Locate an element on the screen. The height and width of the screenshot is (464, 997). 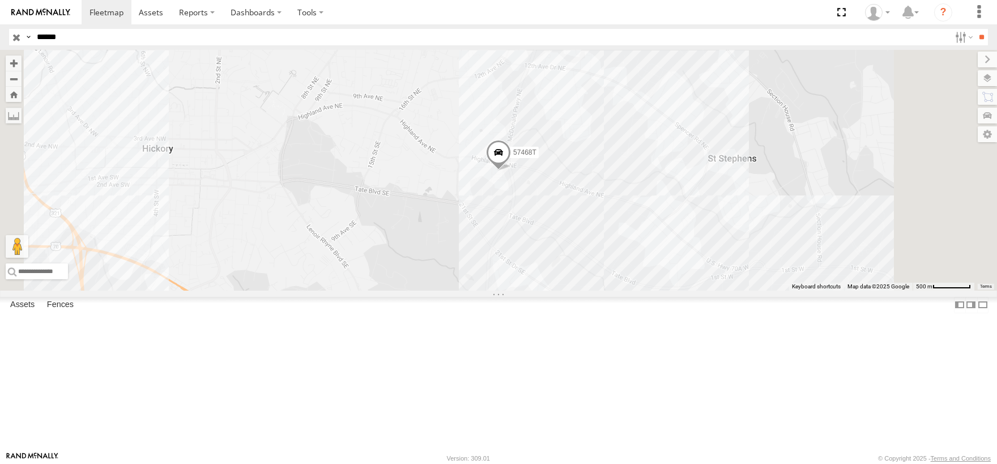
label: Map Settings is located at coordinates (988, 134).